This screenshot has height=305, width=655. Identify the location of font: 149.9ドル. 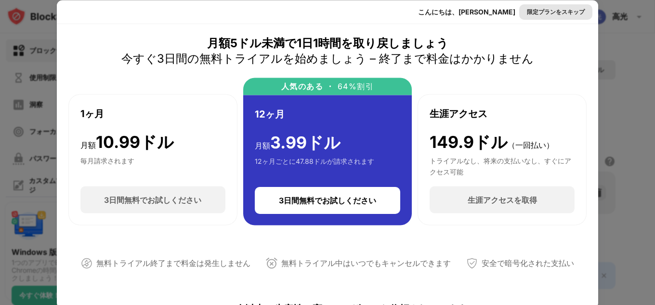
(468, 141).